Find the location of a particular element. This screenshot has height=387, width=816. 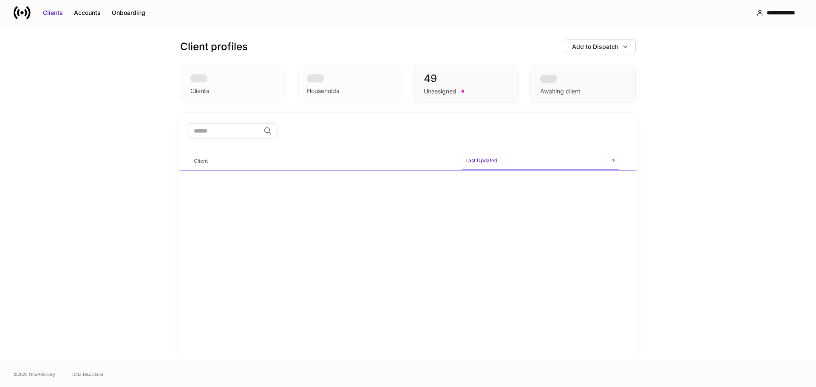

span: © 2025 OneAdvisory is located at coordinates (34, 374).